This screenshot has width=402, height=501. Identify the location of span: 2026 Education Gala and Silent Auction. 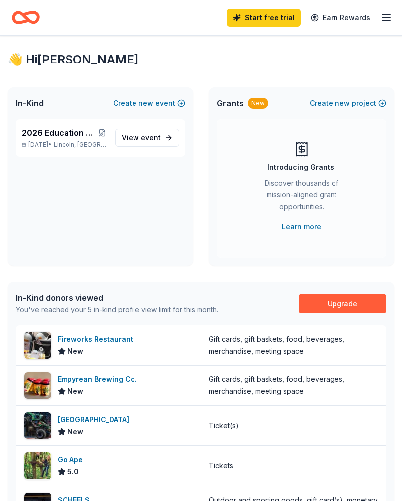
(60, 133).